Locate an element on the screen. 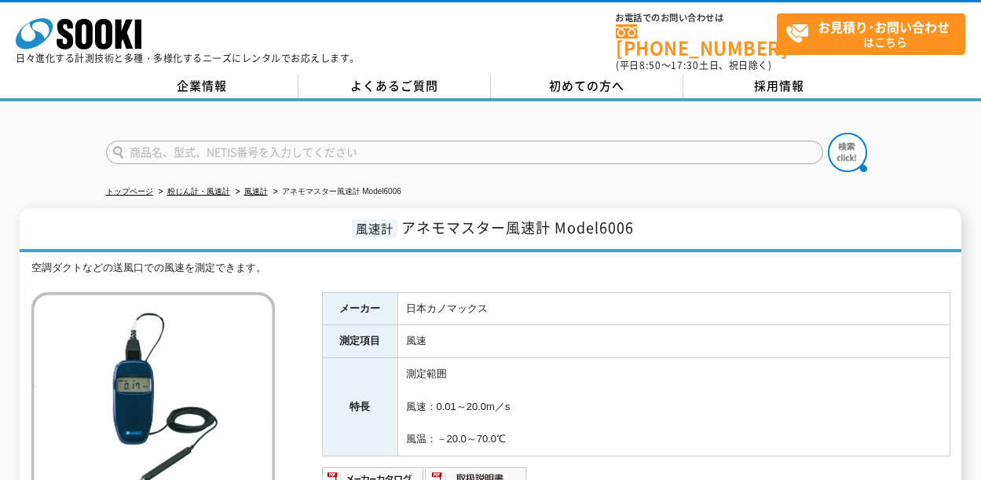 The width and height of the screenshot is (981, 480). span: 初めての方へ is located at coordinates (586, 86).